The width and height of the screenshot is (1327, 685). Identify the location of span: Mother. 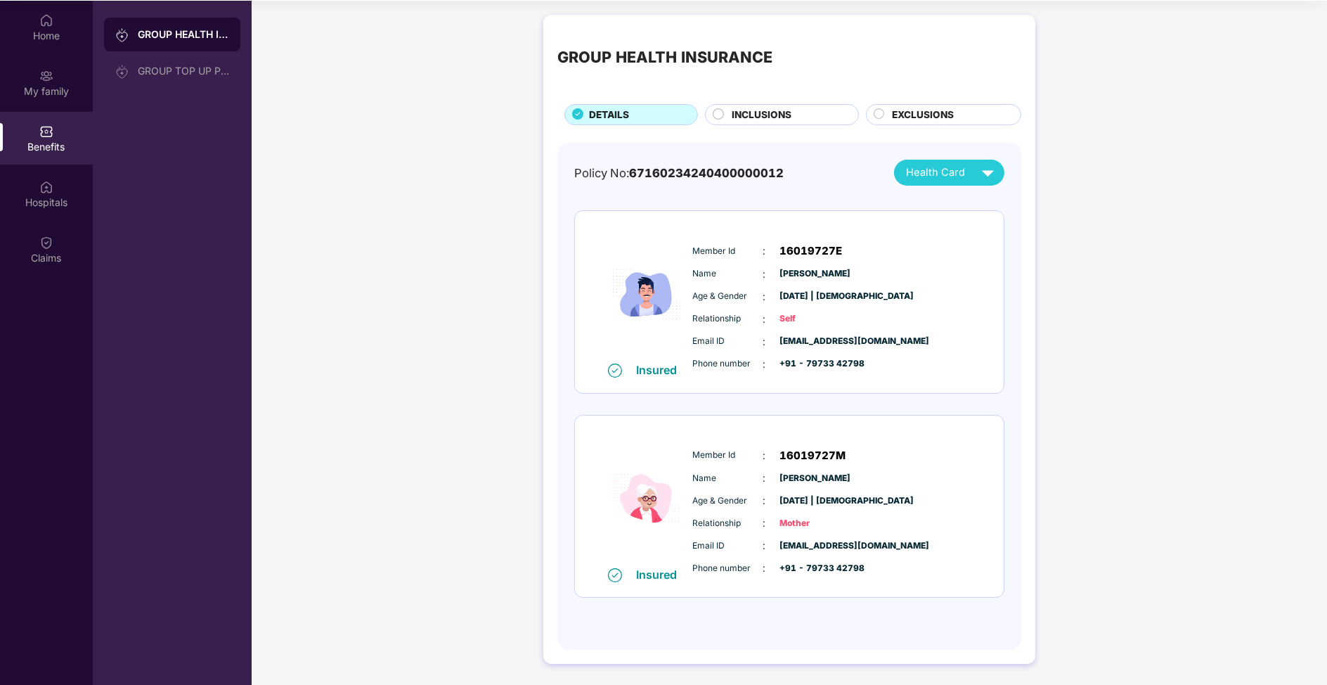
(815, 523).